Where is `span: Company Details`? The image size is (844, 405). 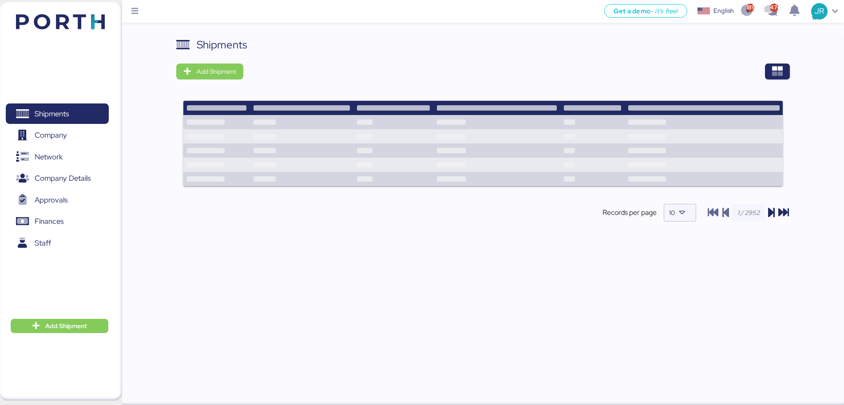 span: Company Details is located at coordinates (63, 178).